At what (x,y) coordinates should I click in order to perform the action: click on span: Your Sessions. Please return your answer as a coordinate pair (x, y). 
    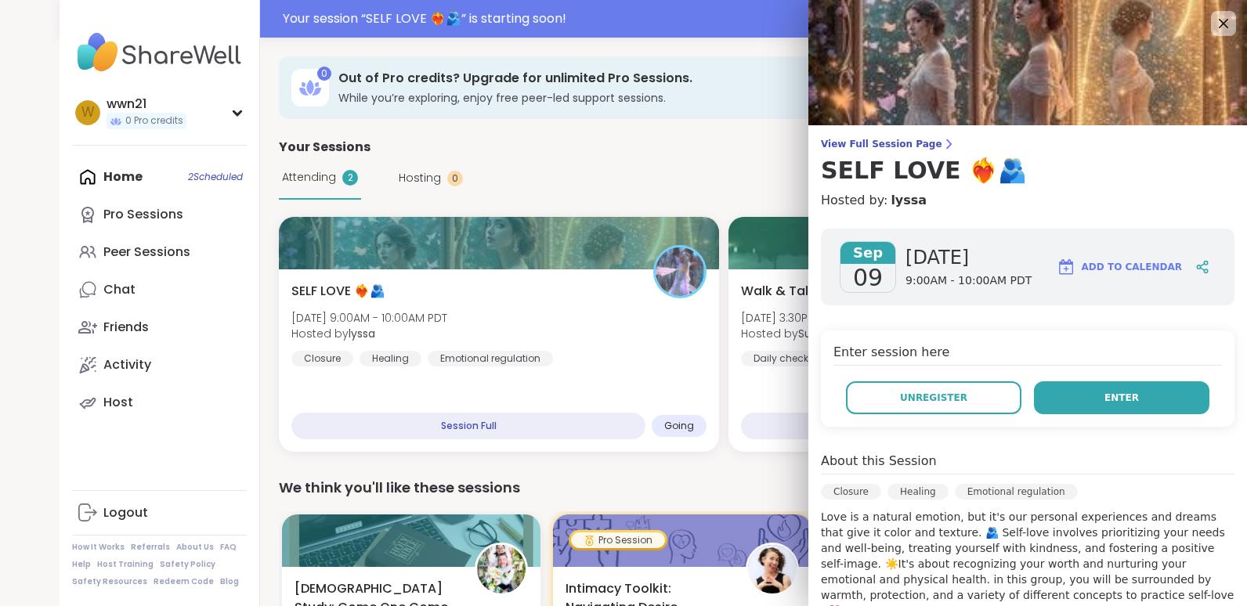
    Looking at the image, I should click on (324, 147).